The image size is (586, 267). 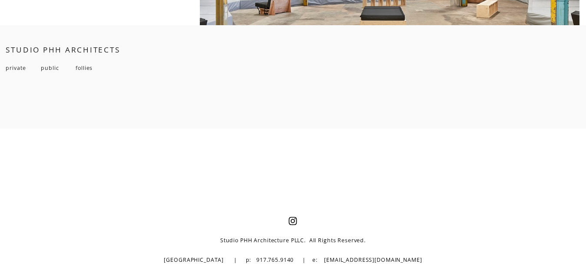 What do you see at coordinates (84, 68) in the screenshot?
I see `span: follies` at bounding box center [84, 68].